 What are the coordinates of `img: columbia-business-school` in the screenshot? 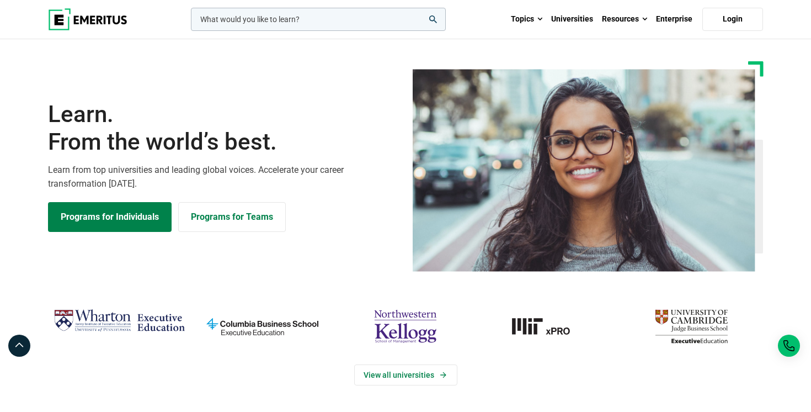 It's located at (262, 326).